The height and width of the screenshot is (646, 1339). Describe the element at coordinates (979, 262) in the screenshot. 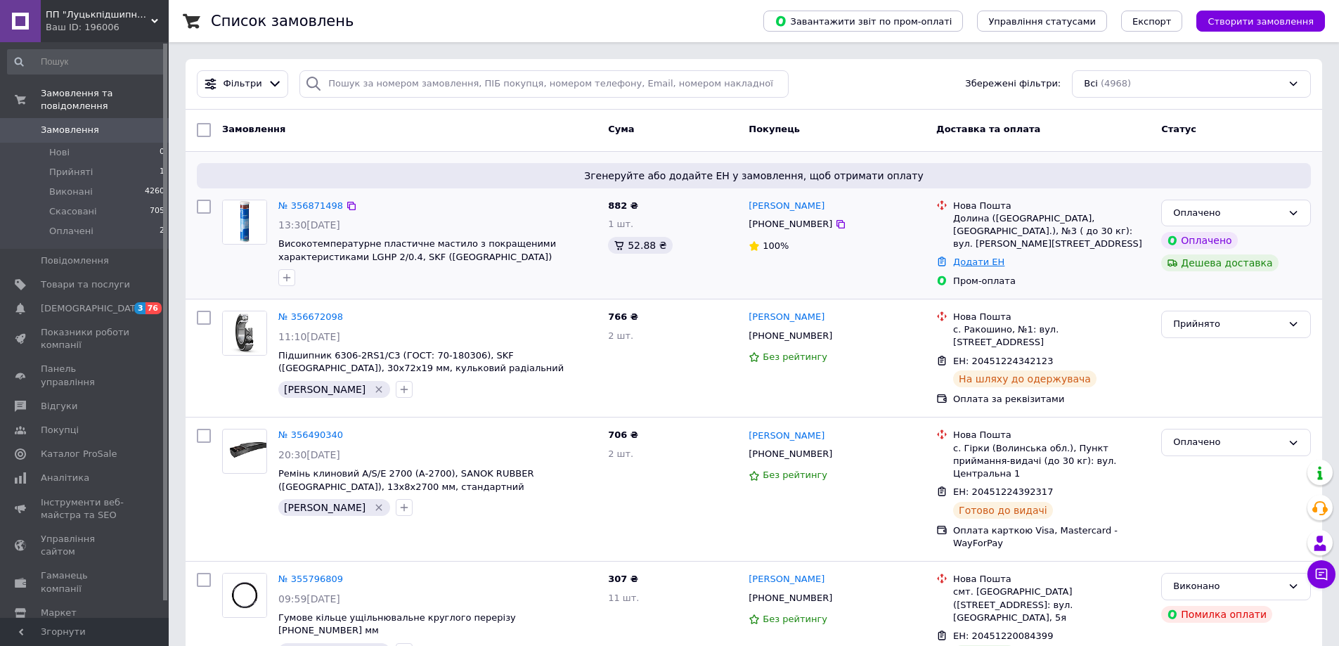

I see `a: Додати ЕН` at that location.